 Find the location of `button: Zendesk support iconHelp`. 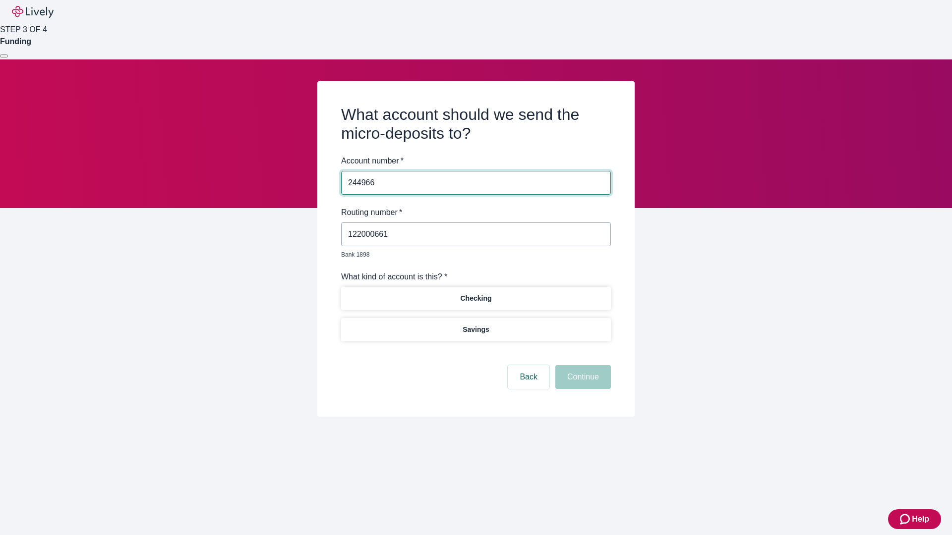

button: Zendesk support iconHelp is located at coordinates (914, 520).